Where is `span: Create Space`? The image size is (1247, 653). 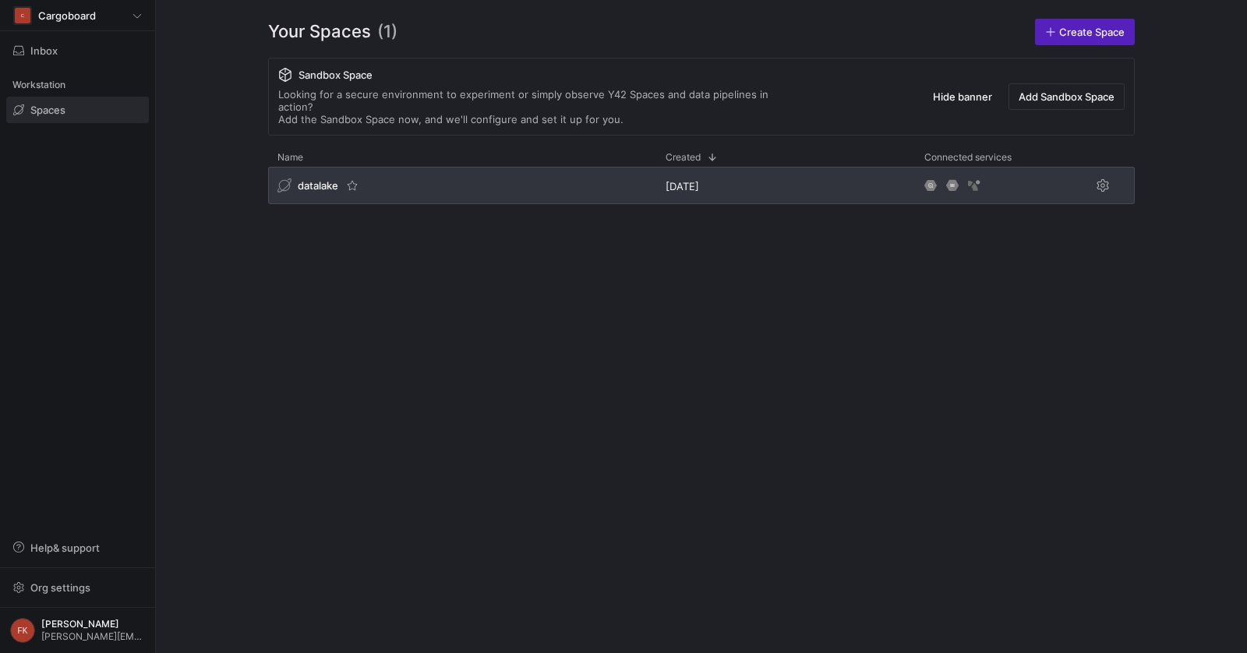
span: Create Space is located at coordinates (1092, 32).